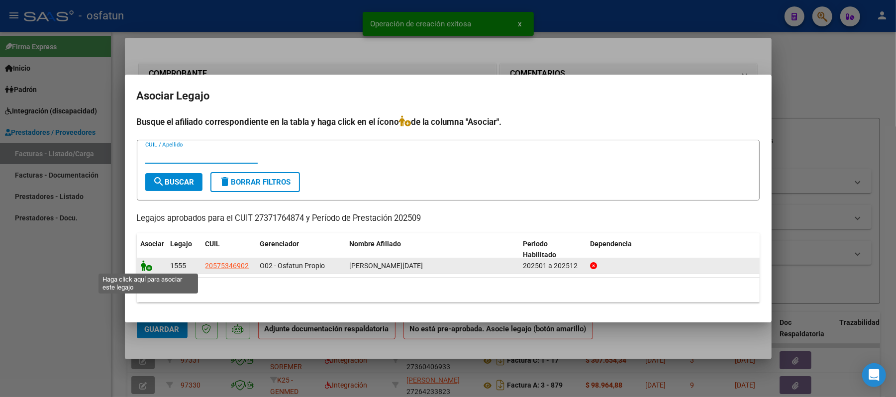  What do you see at coordinates (255, 182) in the screenshot?
I see `button: Borrar Filtros` at bounding box center [255, 182].